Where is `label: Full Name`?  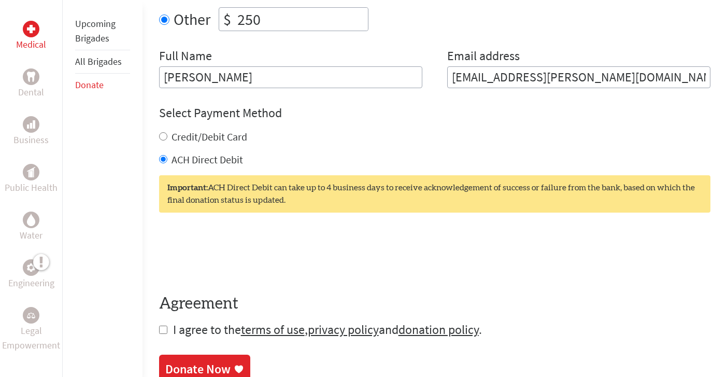 label: Full Name is located at coordinates (186, 57).